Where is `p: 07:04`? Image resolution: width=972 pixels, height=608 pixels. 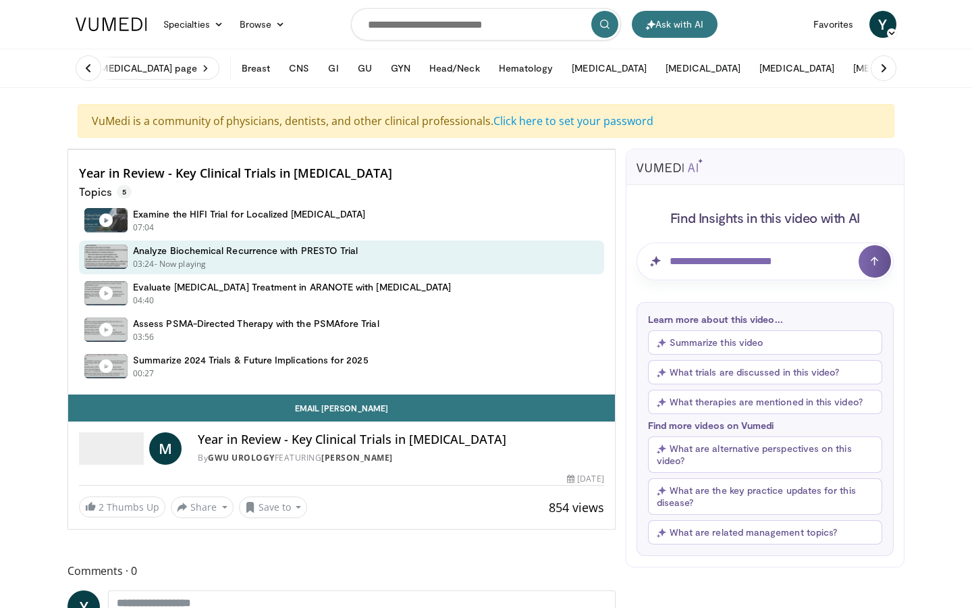 p: 07:04 is located at coordinates (144, 228).